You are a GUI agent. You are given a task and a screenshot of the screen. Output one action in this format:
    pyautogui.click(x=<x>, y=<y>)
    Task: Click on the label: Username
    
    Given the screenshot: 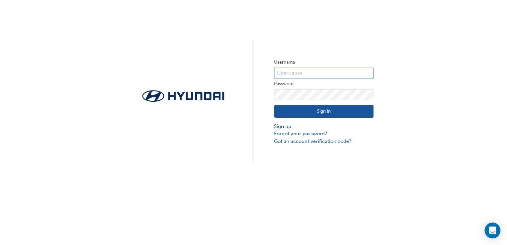 What is the action you would take?
    pyautogui.click(x=324, y=62)
    